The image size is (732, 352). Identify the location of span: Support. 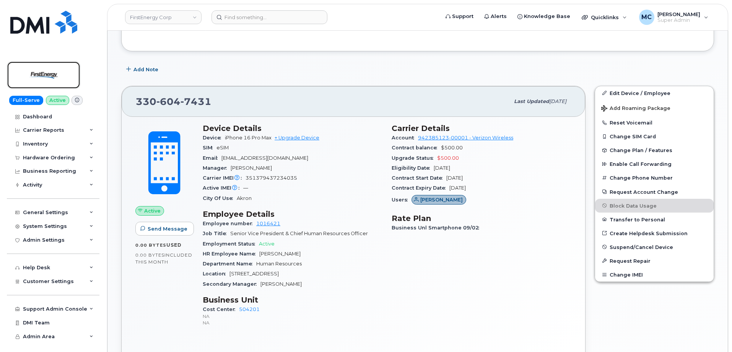
(463, 16).